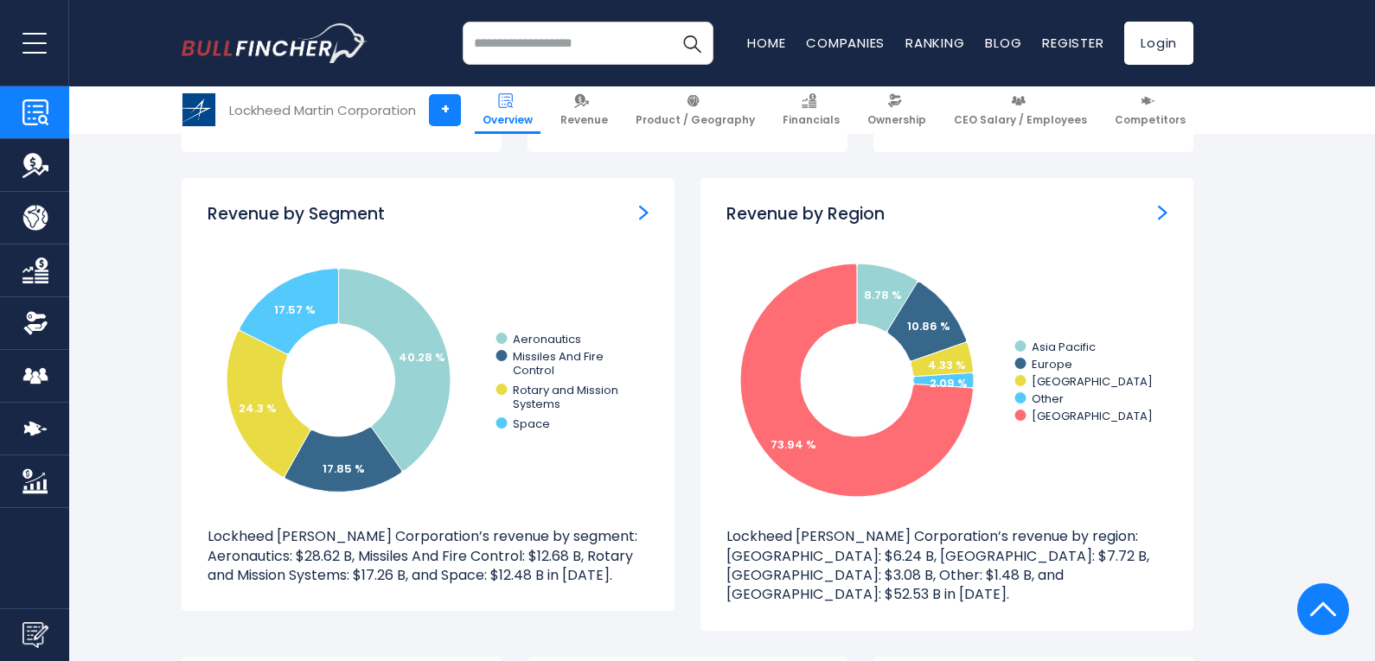 Image resolution: width=1375 pixels, height=661 pixels. What do you see at coordinates (929, 326) in the screenshot?
I see `text: 10.86 %` at bounding box center [929, 326].